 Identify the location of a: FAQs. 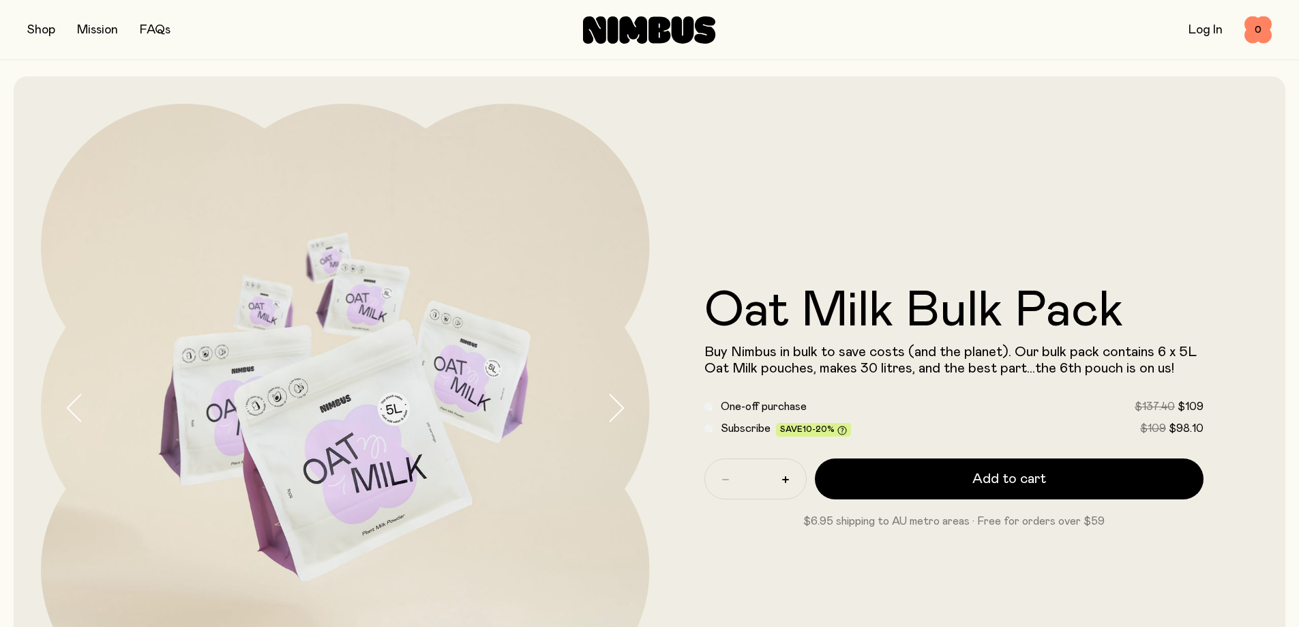
(155, 30).